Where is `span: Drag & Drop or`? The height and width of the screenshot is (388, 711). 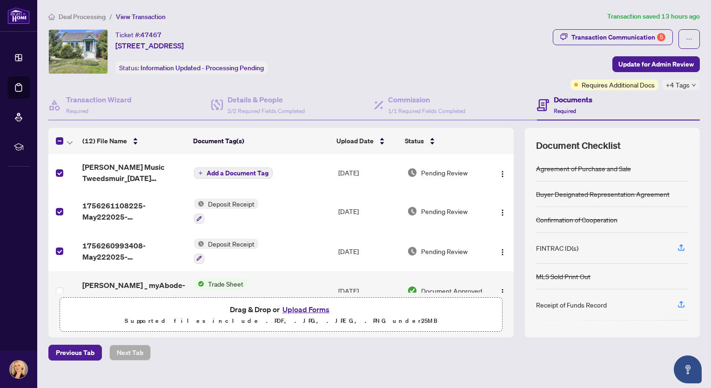 span: Drag & Drop or is located at coordinates (281, 310).